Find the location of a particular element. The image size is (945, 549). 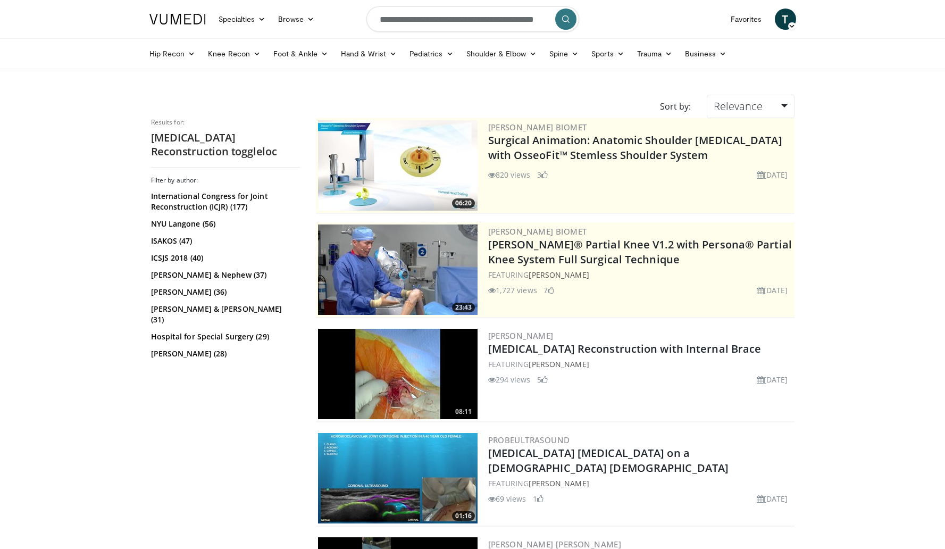

li: 3 is located at coordinates (543, 174).